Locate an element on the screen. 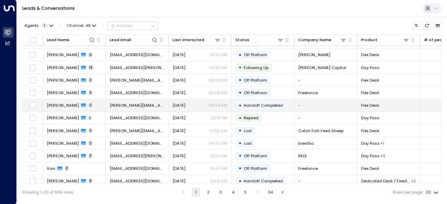  button: Archived Leads is located at coordinates (438, 26).